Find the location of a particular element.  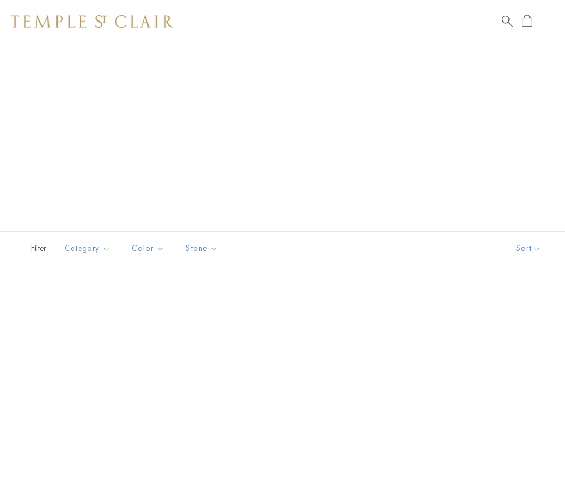

img: Temple St. Clair is located at coordinates (92, 22).